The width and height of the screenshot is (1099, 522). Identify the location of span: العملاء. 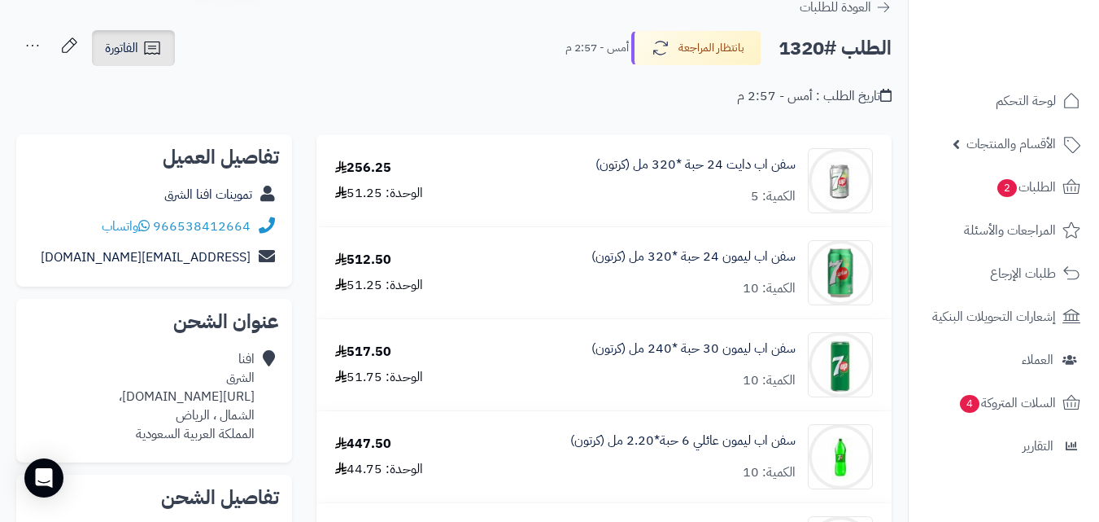
(1038, 360).